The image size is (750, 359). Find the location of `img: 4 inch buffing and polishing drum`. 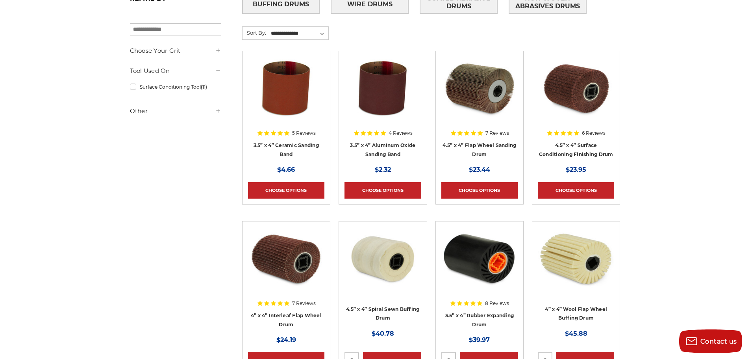

img: 4 inch buffing and polishing drum is located at coordinates (576, 258).